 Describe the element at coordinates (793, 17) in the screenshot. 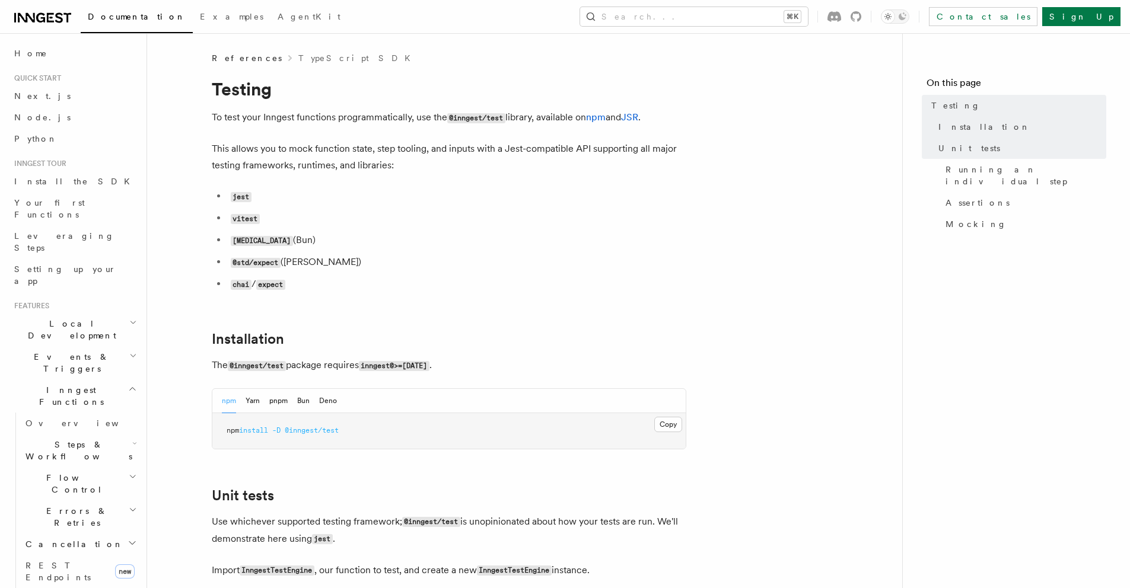

I see `kbd: ⌘K` at that location.